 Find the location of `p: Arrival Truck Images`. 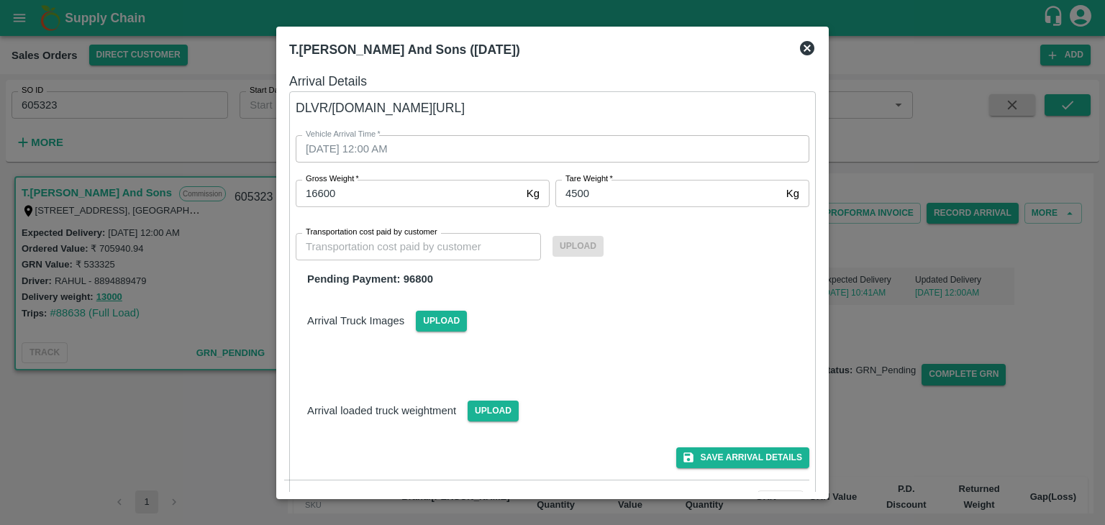

p: Arrival Truck Images is located at coordinates (356, 321).